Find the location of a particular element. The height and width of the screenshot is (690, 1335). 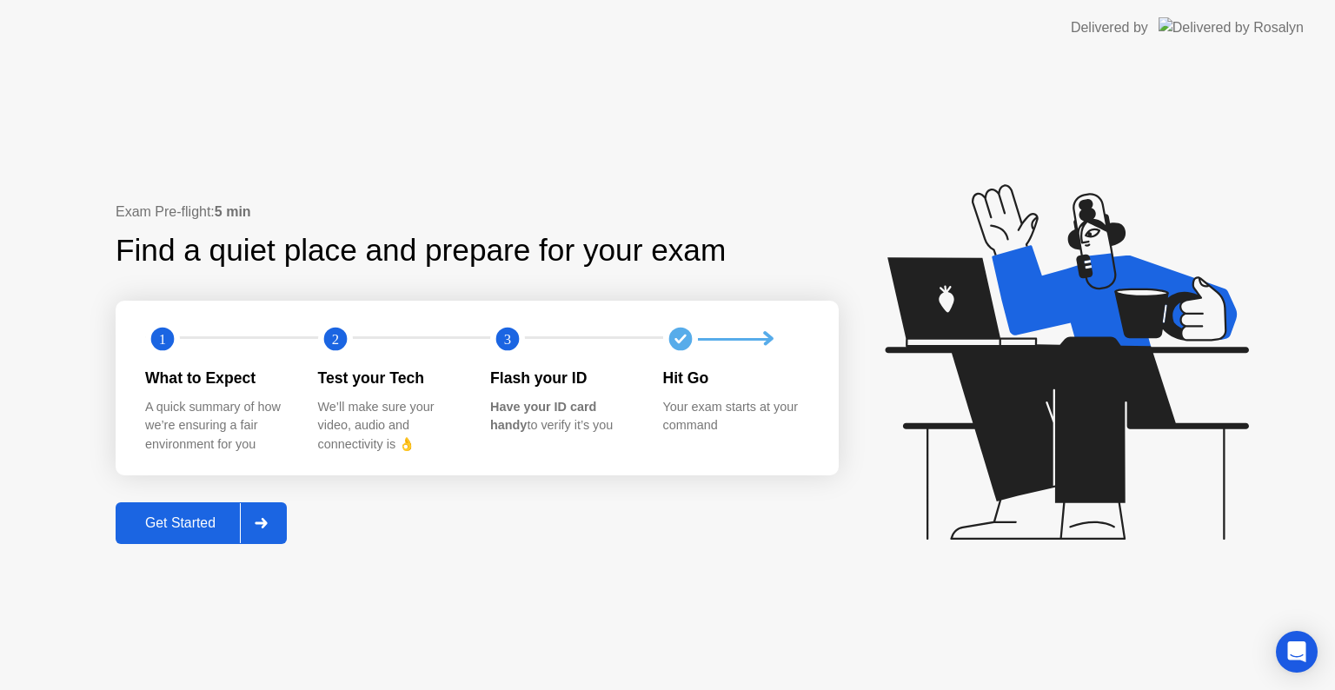

div: We’ll make sure your video, audio and connectivity is 👌 is located at coordinates (390, 426).